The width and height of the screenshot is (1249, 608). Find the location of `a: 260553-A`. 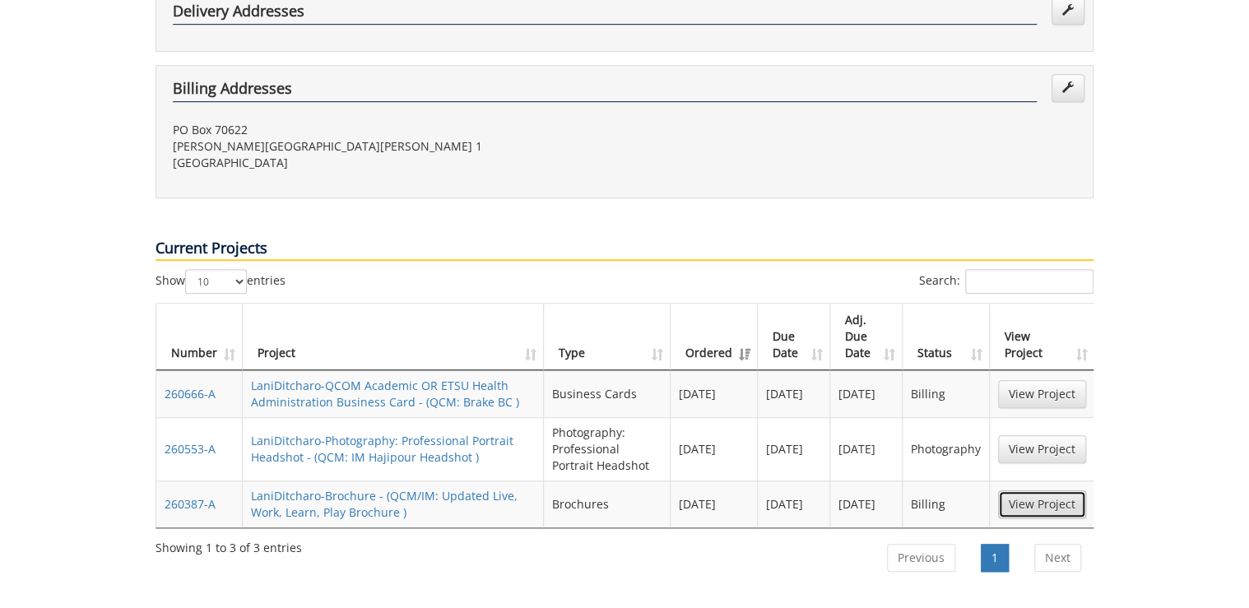

a: 260553-A is located at coordinates (190, 448).